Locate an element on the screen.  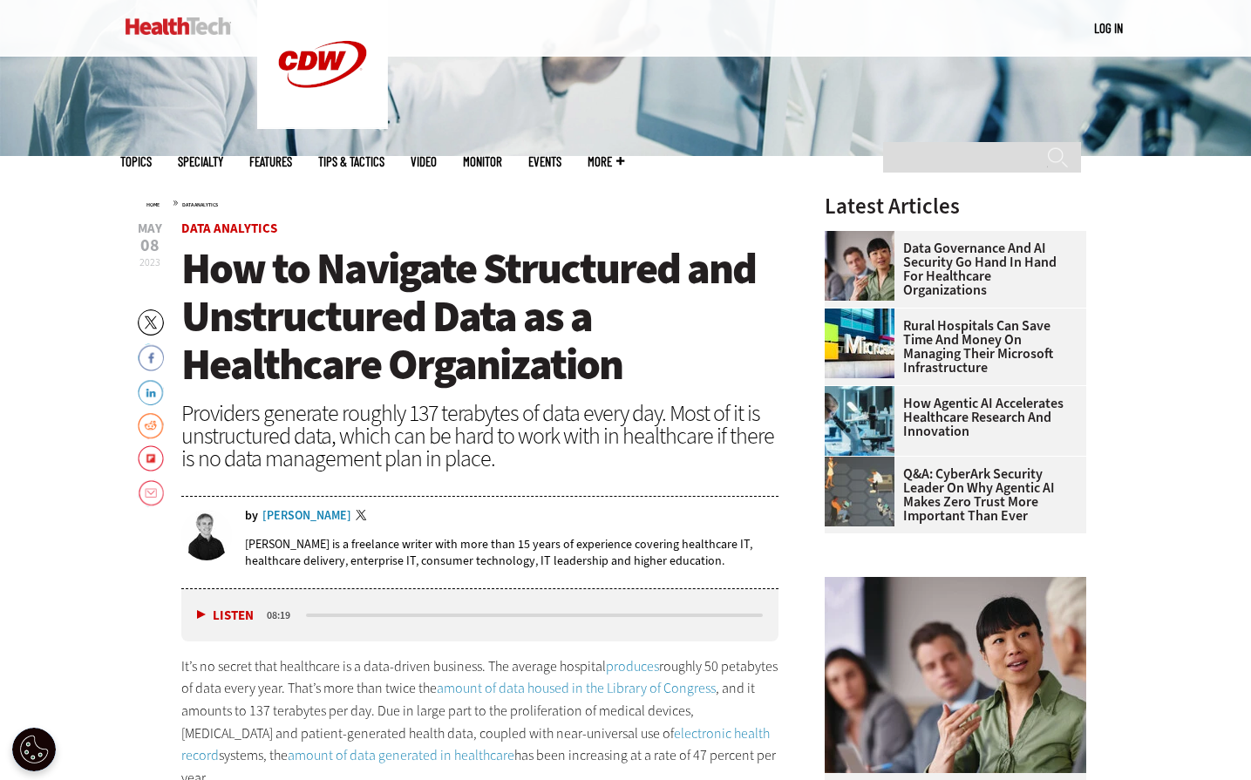
span: Specialty is located at coordinates (200, 161).